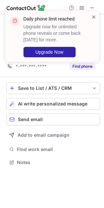  I want to click on button: Add to email campaign, so click(53, 135).